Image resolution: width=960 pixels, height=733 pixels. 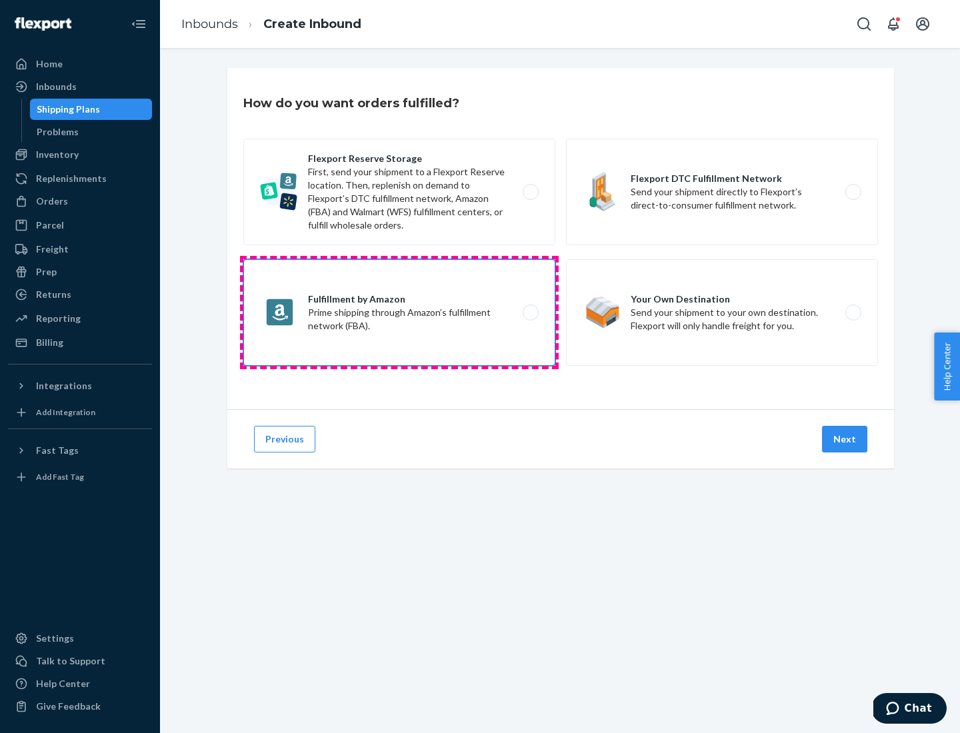 I want to click on a: Create Inbound, so click(x=312, y=24).